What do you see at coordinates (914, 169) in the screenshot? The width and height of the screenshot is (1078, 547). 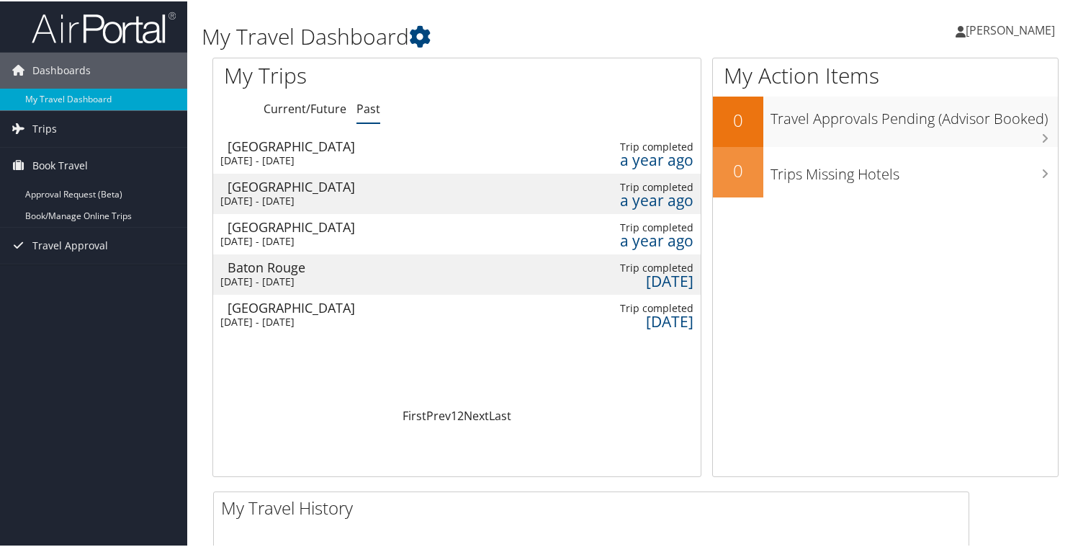 I see `h3: Trips Missing Hotels` at bounding box center [914, 169].